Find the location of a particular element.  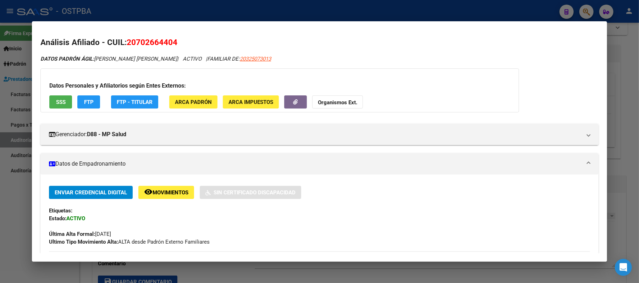

span: FTP - Titular is located at coordinates (134, 102).